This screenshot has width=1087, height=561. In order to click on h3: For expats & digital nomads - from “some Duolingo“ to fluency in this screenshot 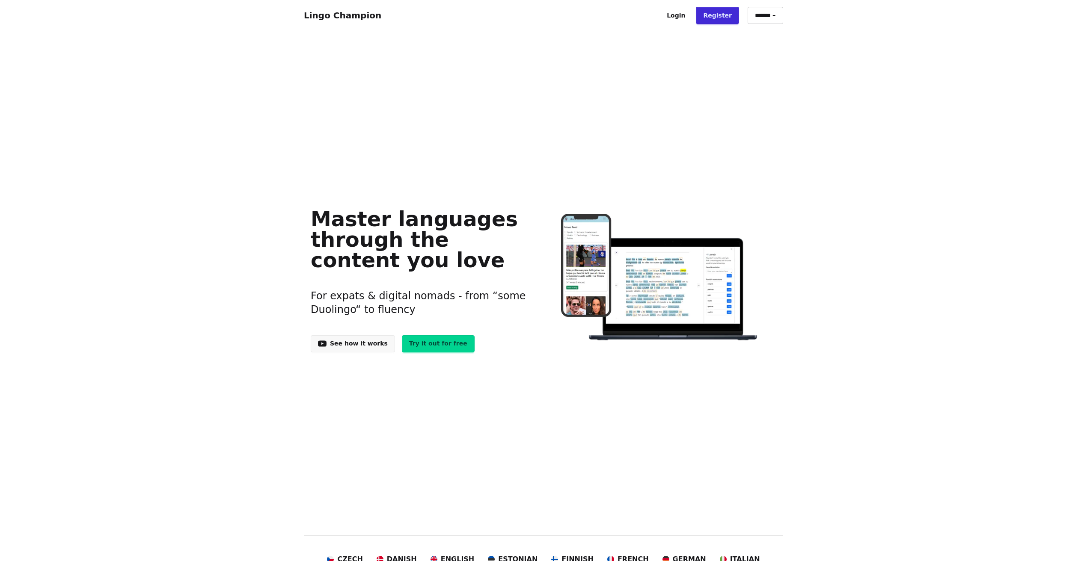, I will do `click(420, 303)`.